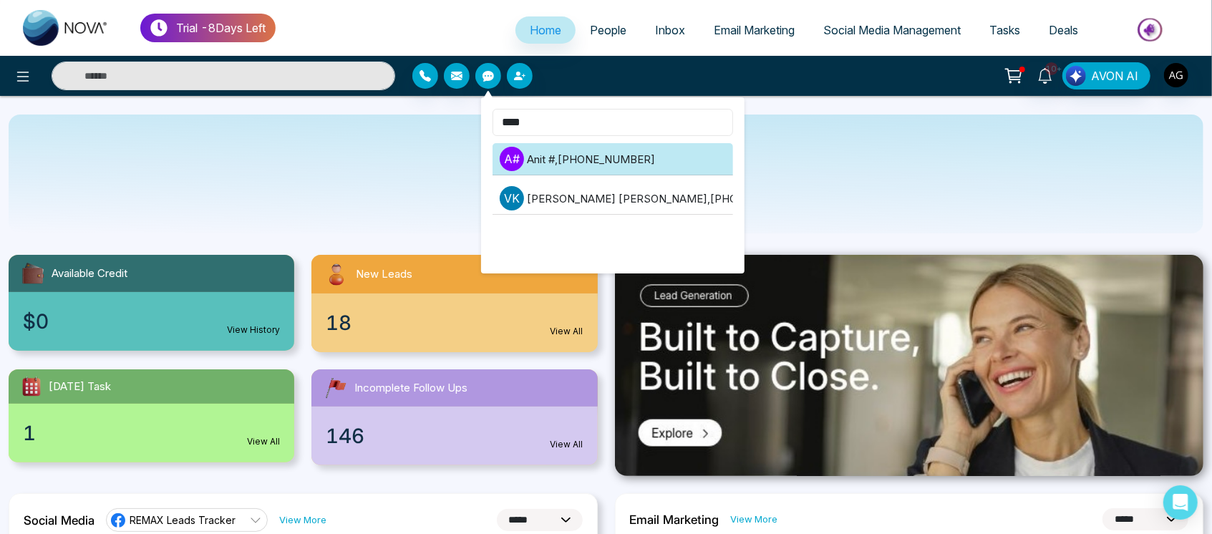  What do you see at coordinates (608, 30) in the screenshot?
I see `a: People` at bounding box center [608, 30].